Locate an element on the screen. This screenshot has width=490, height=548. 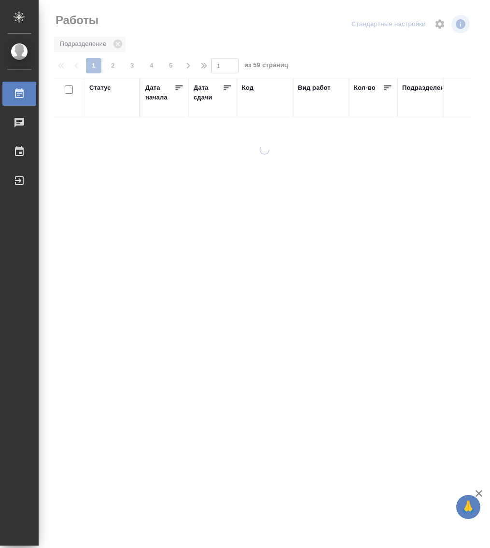
div: Код is located at coordinates (248, 88).